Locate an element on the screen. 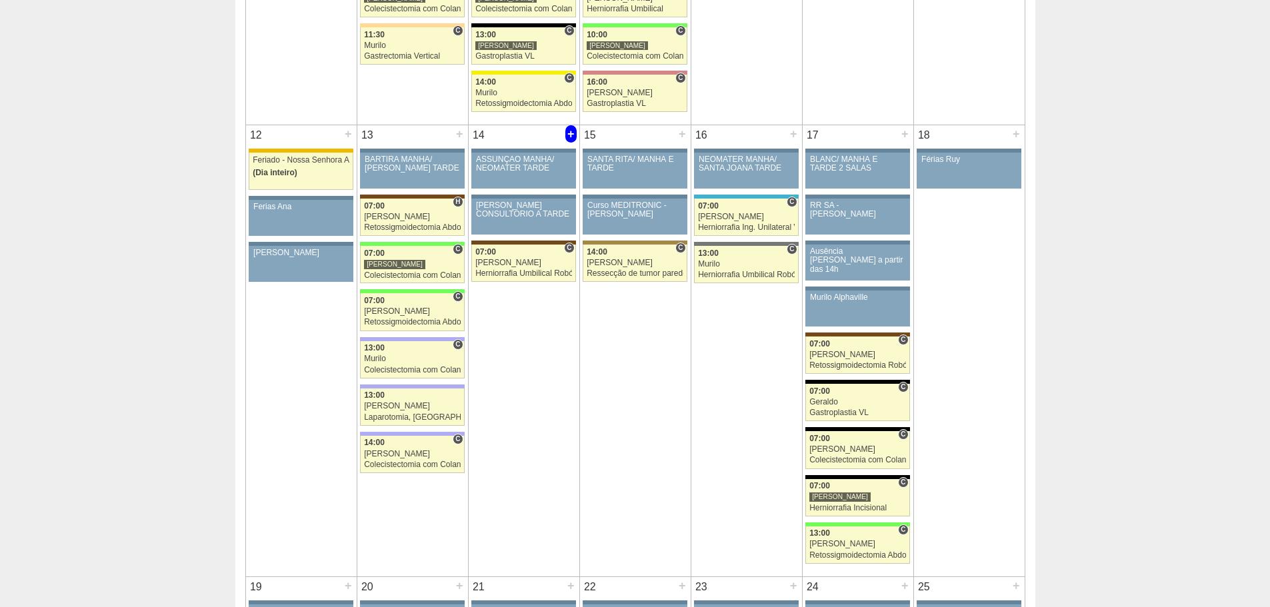  div: Retossigmoidectomia Abdominal VL is located at coordinates (412, 227).